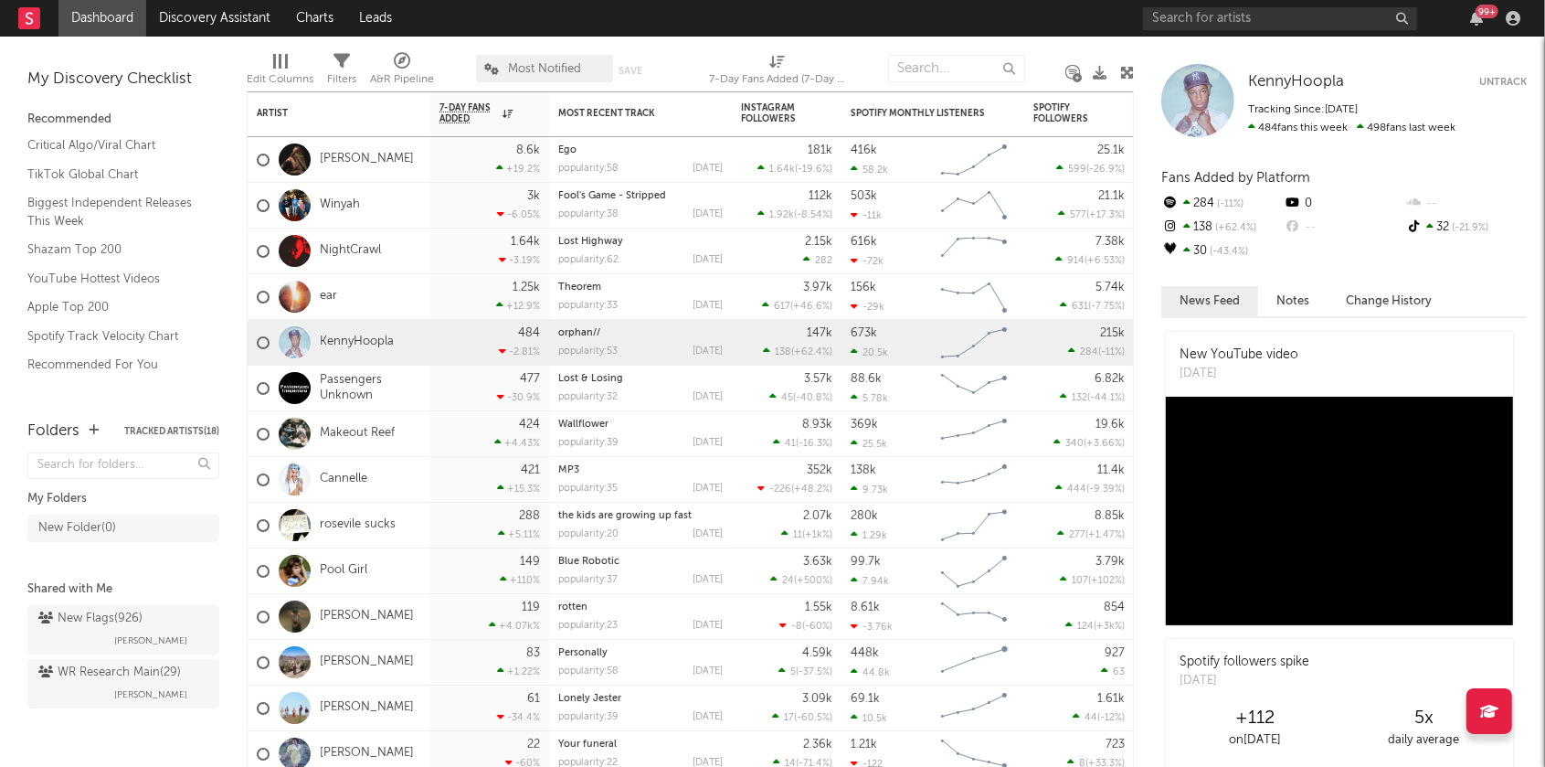  What do you see at coordinates (1089, 352) in the screenshot?
I see `span: 284` at bounding box center [1089, 352].